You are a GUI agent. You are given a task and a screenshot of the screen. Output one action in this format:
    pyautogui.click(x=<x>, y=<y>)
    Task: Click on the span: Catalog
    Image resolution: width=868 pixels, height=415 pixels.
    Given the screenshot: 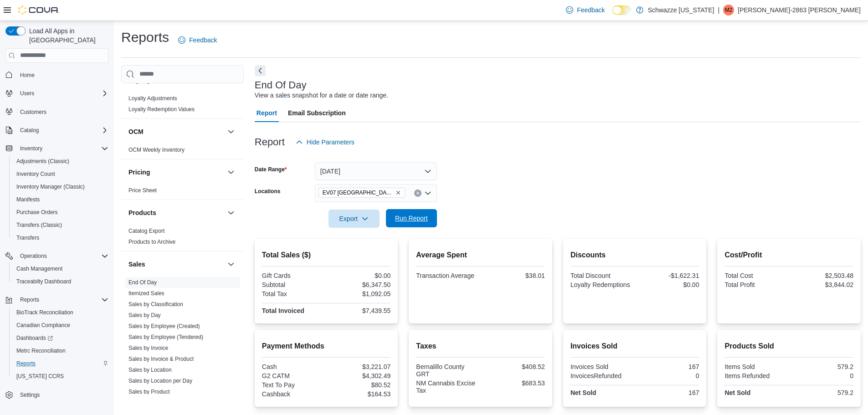 What is the action you would take?
    pyautogui.click(x=62, y=130)
    